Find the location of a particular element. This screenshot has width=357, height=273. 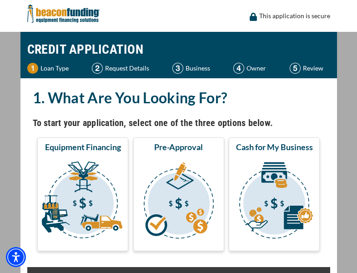

button: Pre-Approval is located at coordinates (179, 194).